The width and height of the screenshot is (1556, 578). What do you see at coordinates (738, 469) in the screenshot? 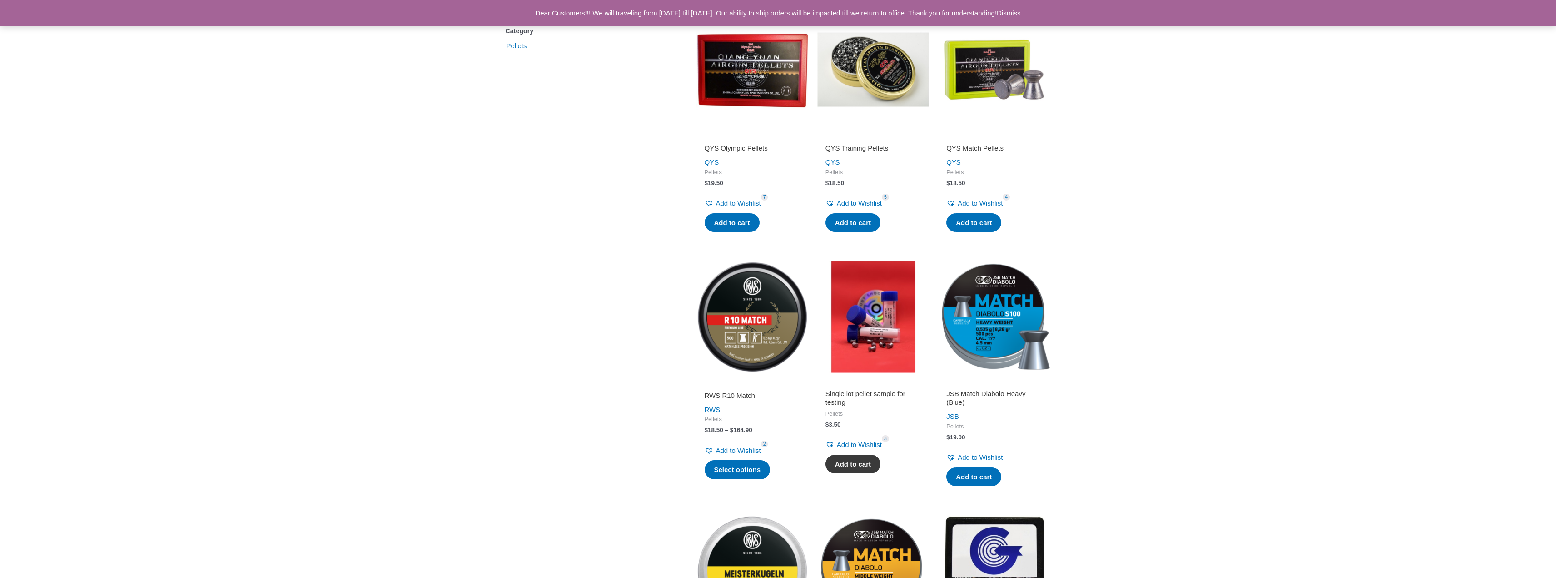
I see `a: Select options for “RWS R10 Match”` at bounding box center [738, 469].